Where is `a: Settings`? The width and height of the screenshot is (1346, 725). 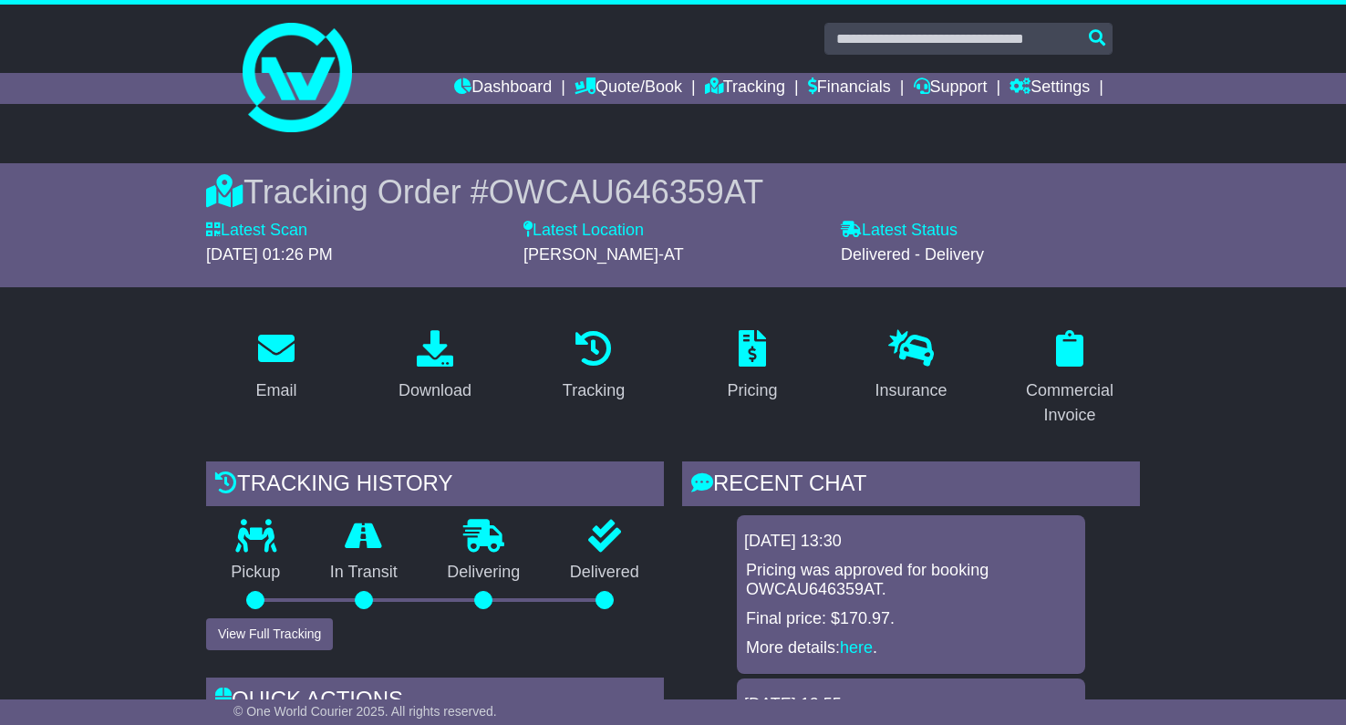
a: Settings is located at coordinates (1050, 88).